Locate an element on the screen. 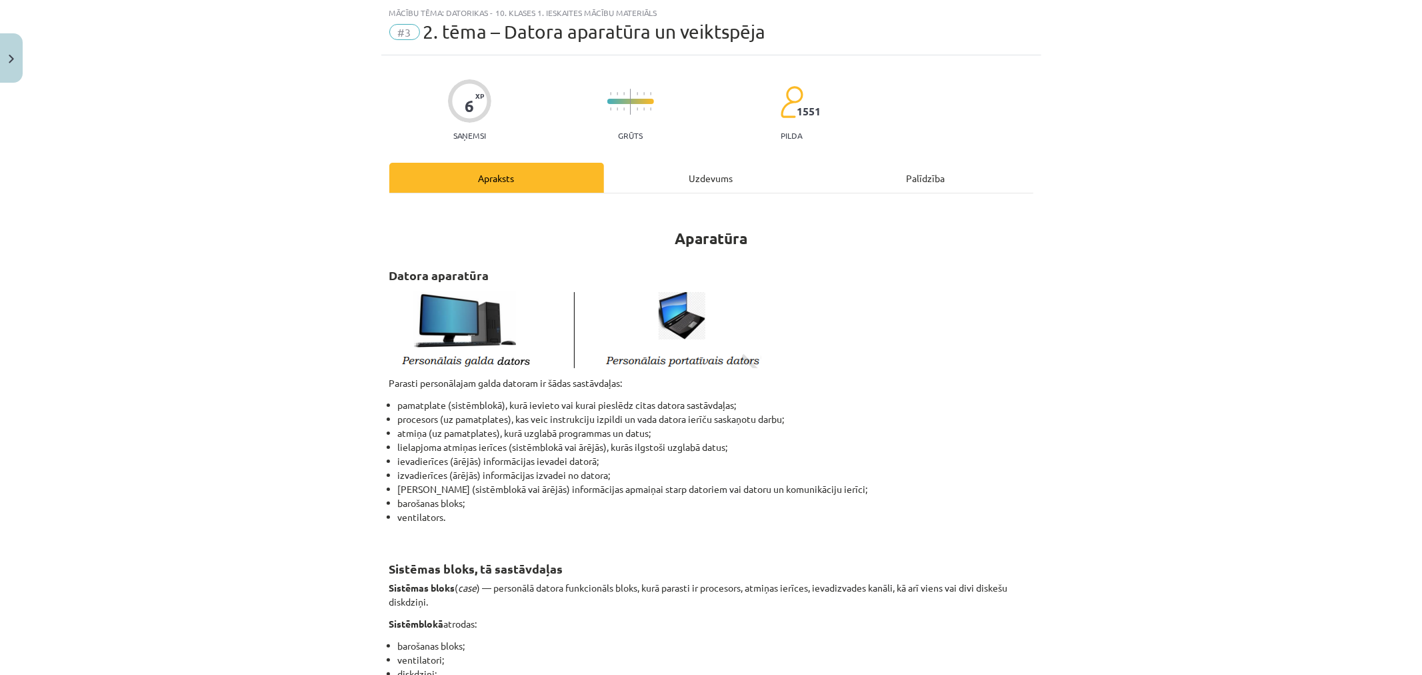  img: students-c634bb4e5e11cddfef0936a35e636f08e4e9abd3cc4e673bd6f9a4125e45ecb1.svg is located at coordinates (791, 102).